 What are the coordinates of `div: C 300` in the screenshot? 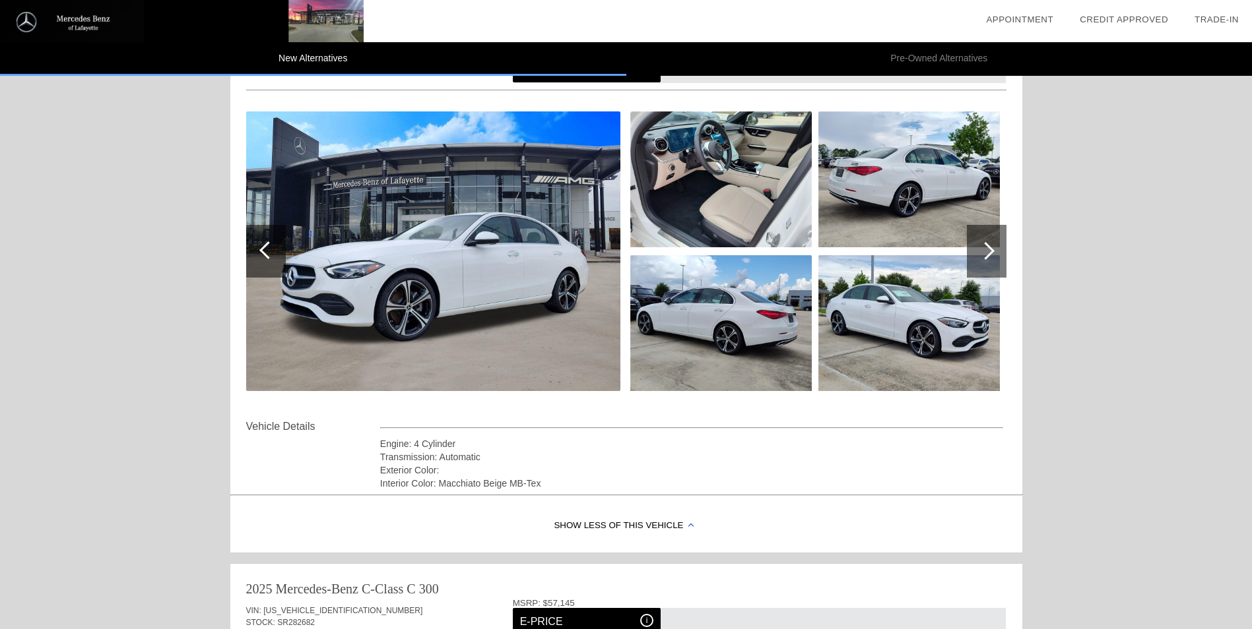 It's located at (422, 589).